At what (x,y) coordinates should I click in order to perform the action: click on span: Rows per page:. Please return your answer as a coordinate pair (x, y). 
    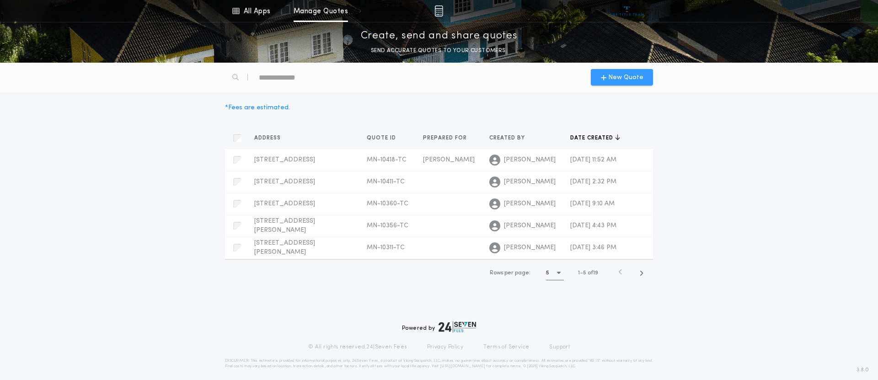
    Looking at the image, I should click on (510, 273).